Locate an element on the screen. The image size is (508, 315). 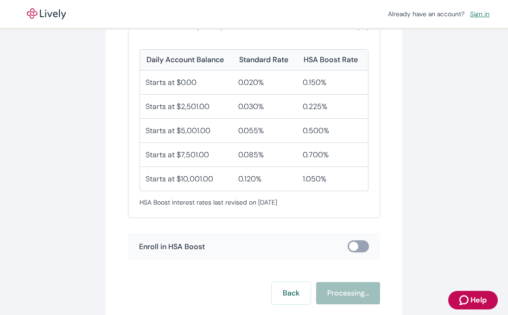
span: Enroll in HSA Boost is located at coordinates (172, 246).